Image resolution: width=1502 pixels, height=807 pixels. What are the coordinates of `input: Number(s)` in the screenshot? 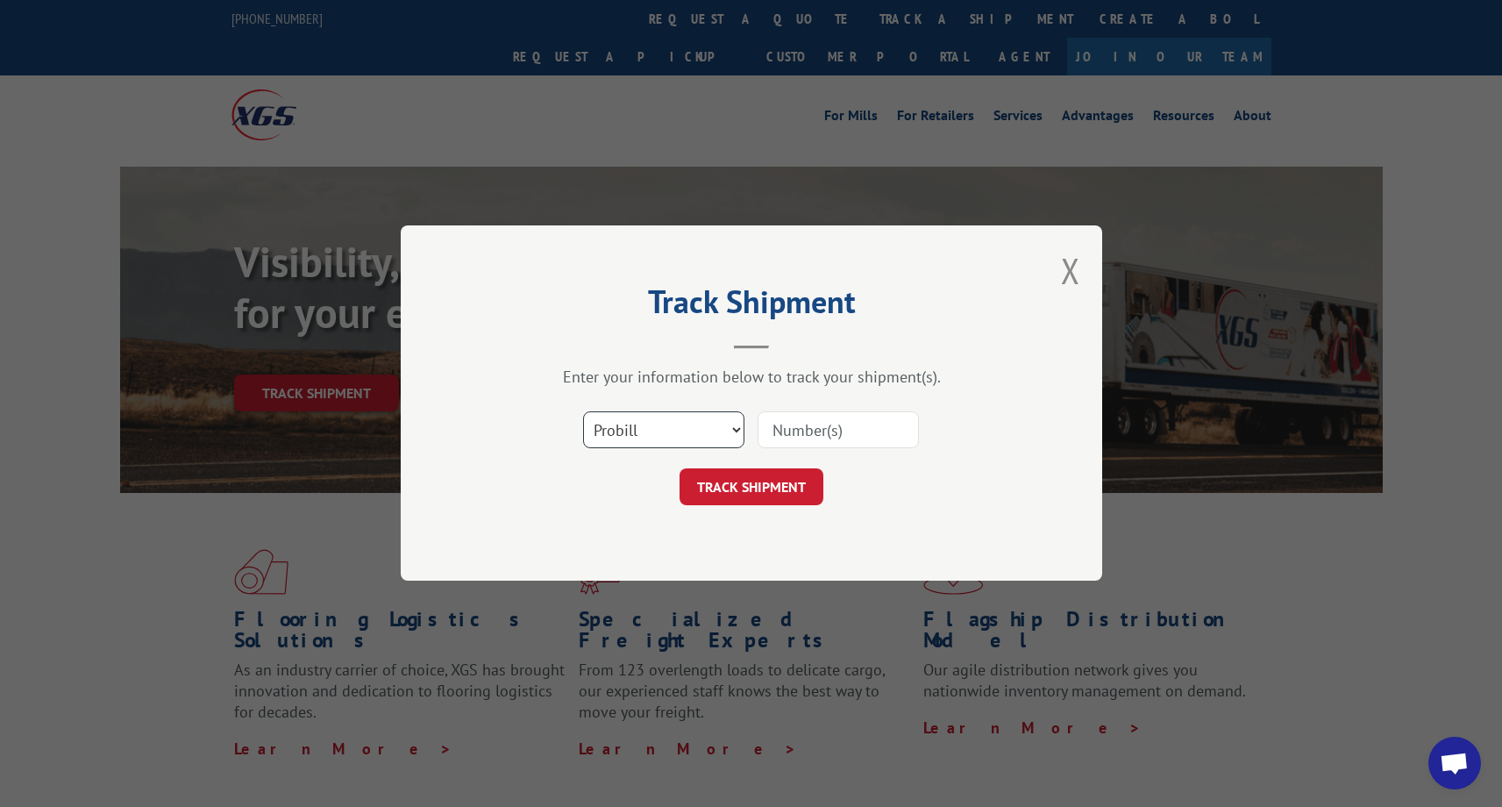 It's located at (838, 431).